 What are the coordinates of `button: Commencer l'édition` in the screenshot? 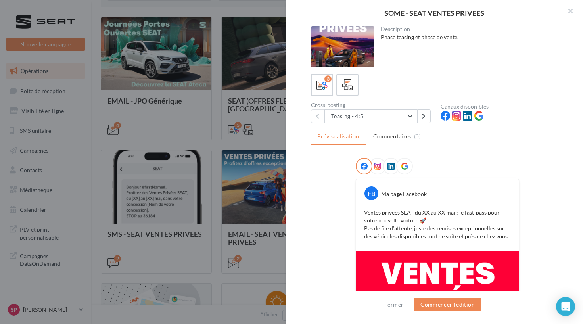 It's located at (447, 304).